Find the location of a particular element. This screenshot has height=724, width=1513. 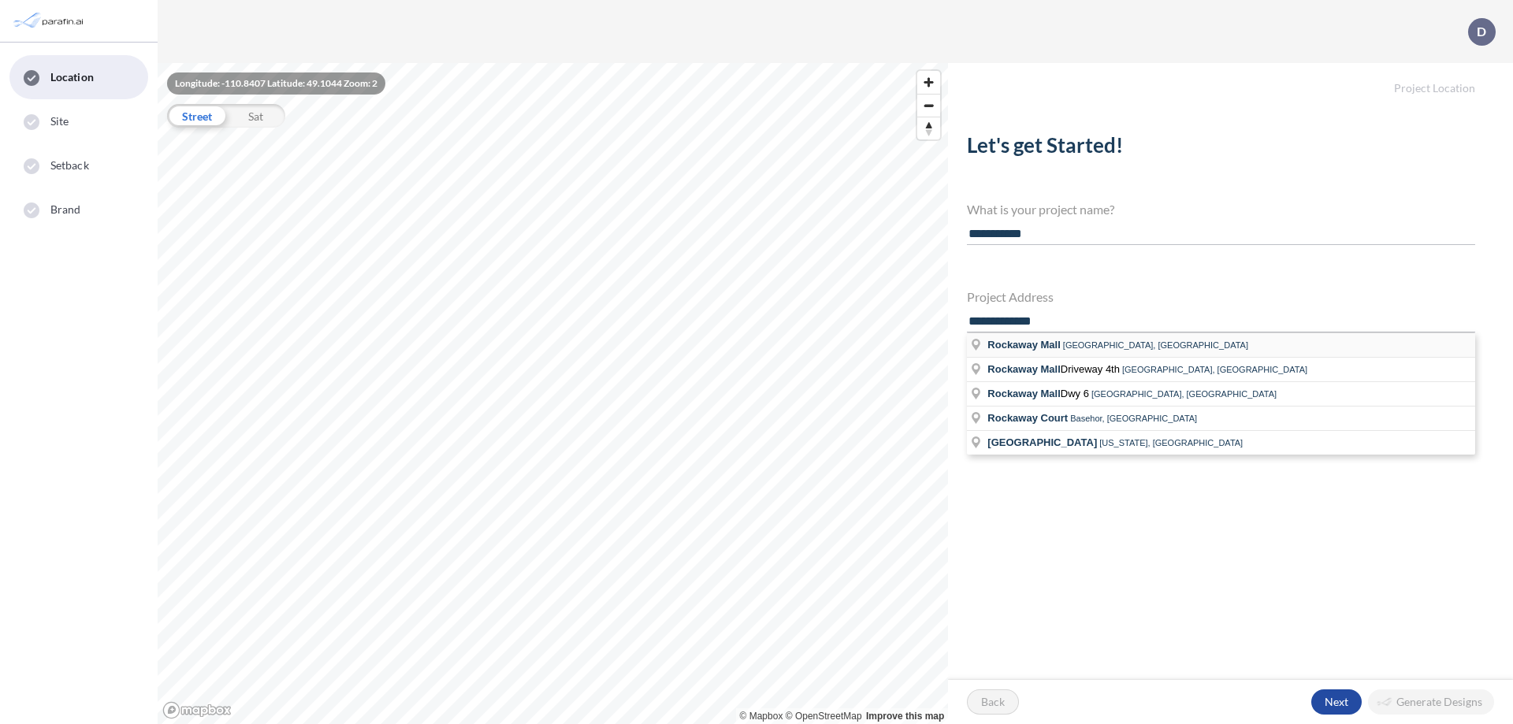

span: Location is located at coordinates (72, 77).